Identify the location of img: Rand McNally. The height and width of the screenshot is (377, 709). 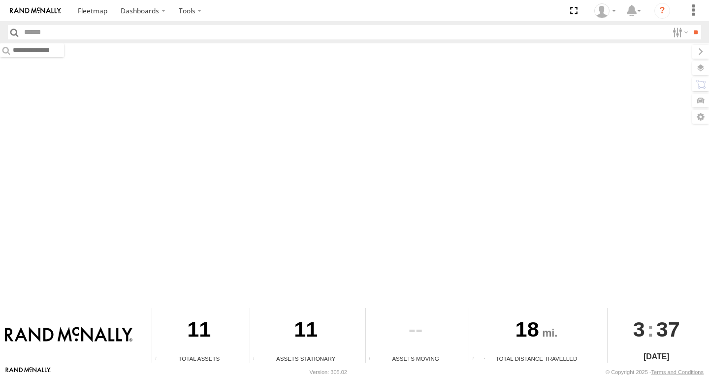
(68, 335).